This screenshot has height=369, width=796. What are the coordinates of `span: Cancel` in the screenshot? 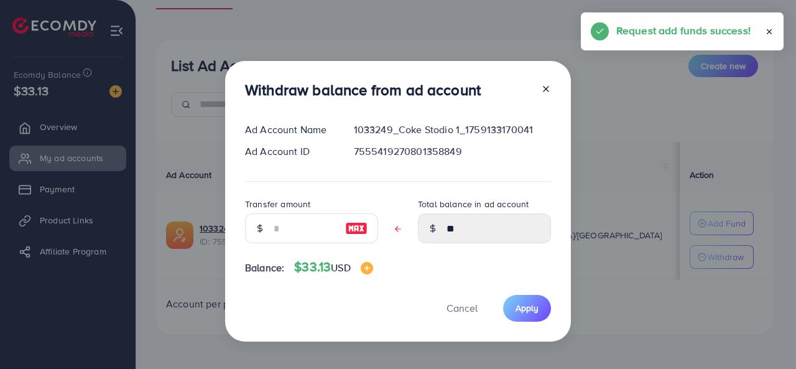 It's located at (462, 308).